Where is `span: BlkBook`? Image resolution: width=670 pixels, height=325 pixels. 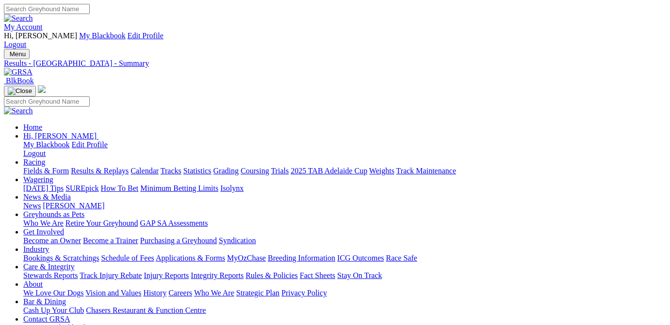 span: BlkBook is located at coordinates (20, 81).